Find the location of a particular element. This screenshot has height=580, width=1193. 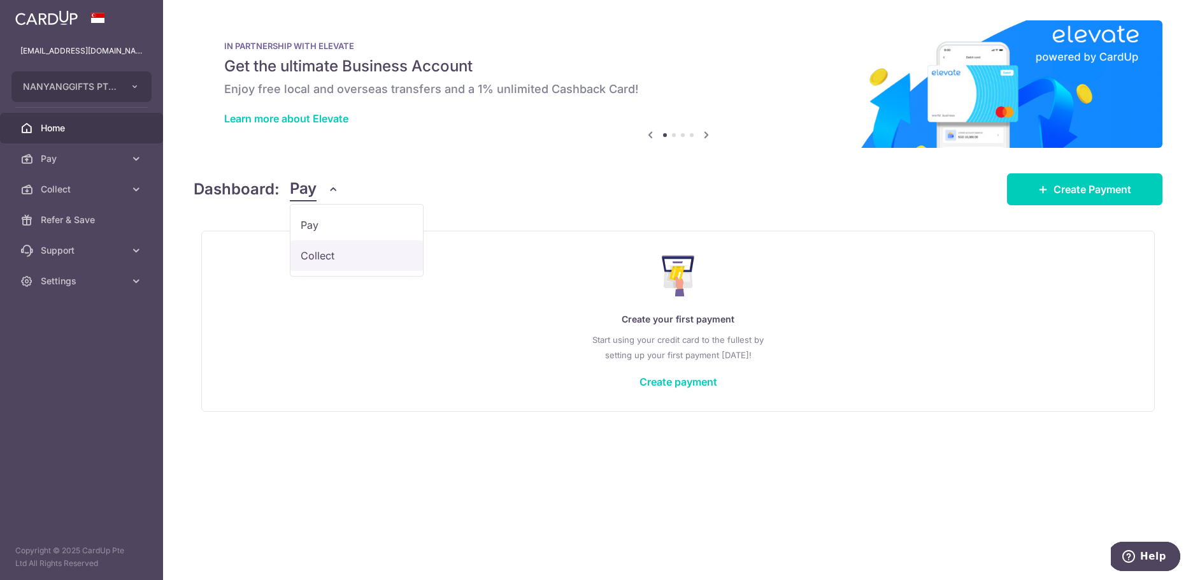

h6: Enjoy free local and overseas transfers and a 1% unlimited Cashback Card! is located at coordinates (678, 89).